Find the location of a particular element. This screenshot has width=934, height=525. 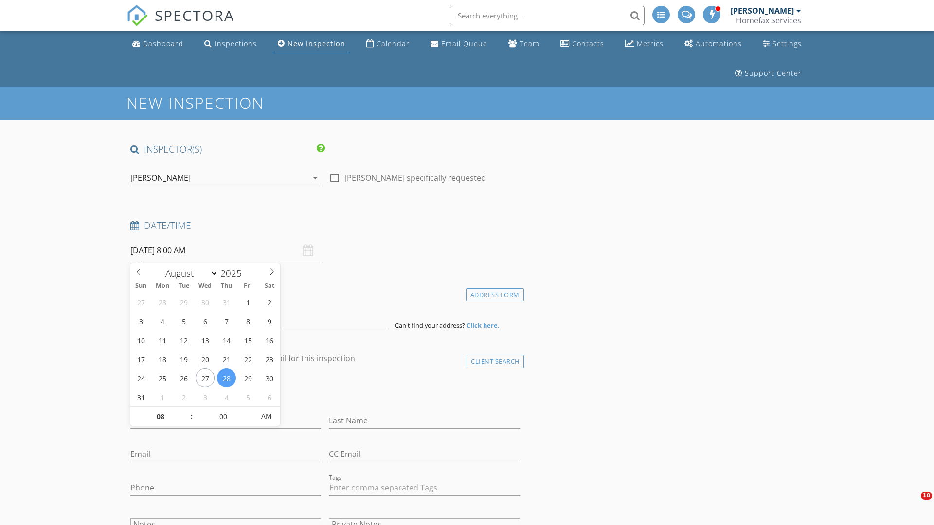

span: August 21, 2025 is located at coordinates (226, 359).